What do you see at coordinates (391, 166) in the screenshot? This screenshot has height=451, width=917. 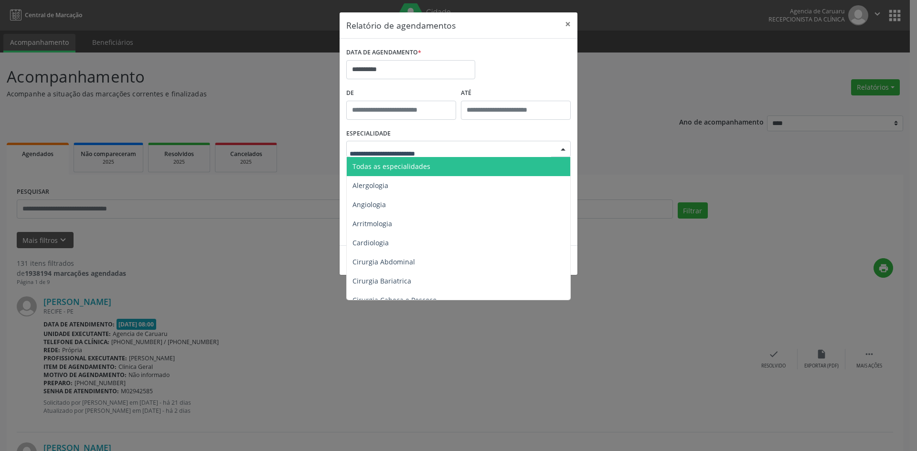 I see `span: Todas as especialidades` at bounding box center [391, 166].